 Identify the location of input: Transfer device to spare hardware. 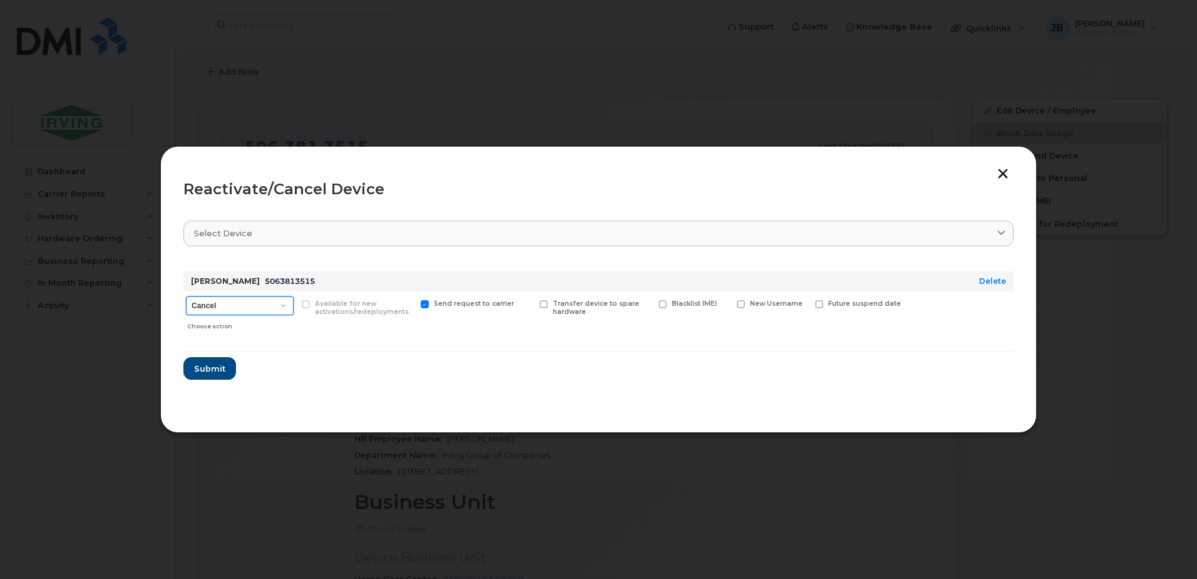
(528, 303).